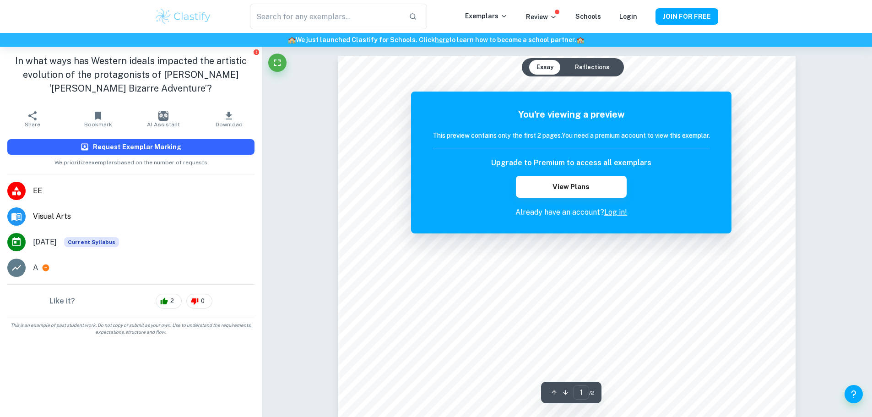  I want to click on p: Review, so click(542, 17).